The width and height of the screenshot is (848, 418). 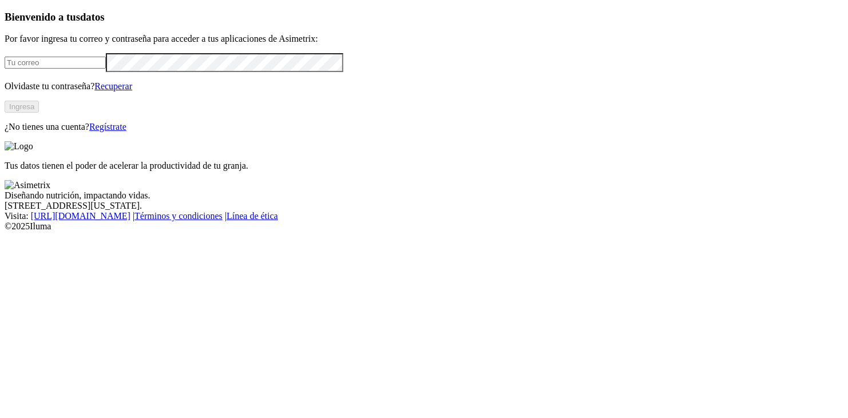 What do you see at coordinates (424, 216) in the screenshot?
I see `div: Visita : | |` at bounding box center [424, 216].